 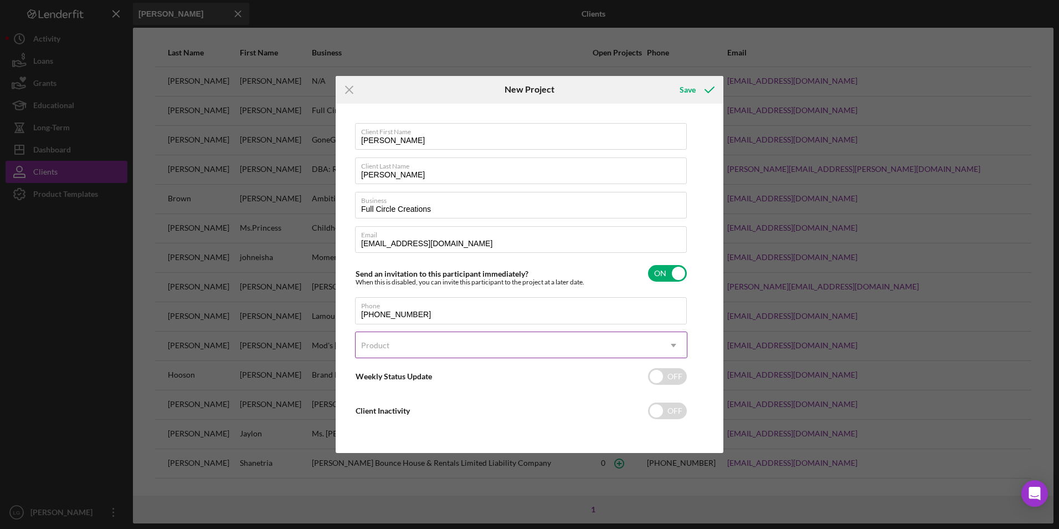 I want to click on label: Client Inactivity, so click(x=383, y=410).